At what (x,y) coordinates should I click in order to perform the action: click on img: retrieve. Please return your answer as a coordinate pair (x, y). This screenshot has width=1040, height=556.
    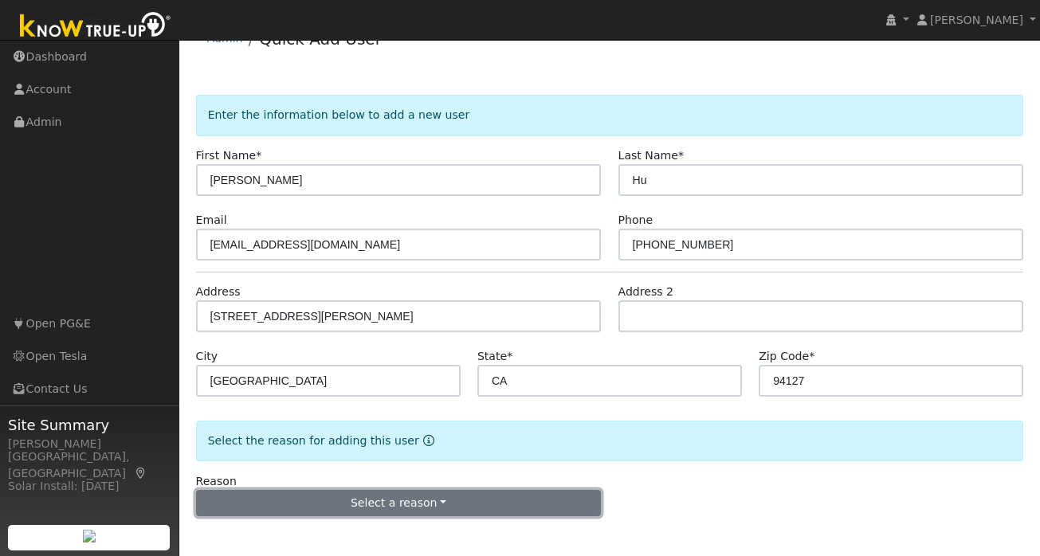
    Looking at the image, I should click on (89, 536).